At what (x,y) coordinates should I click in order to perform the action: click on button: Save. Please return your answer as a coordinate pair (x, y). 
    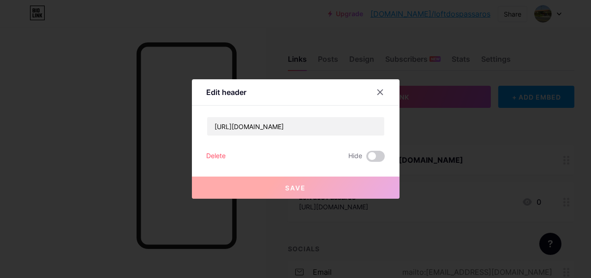
    Looking at the image, I should click on (296, 188).